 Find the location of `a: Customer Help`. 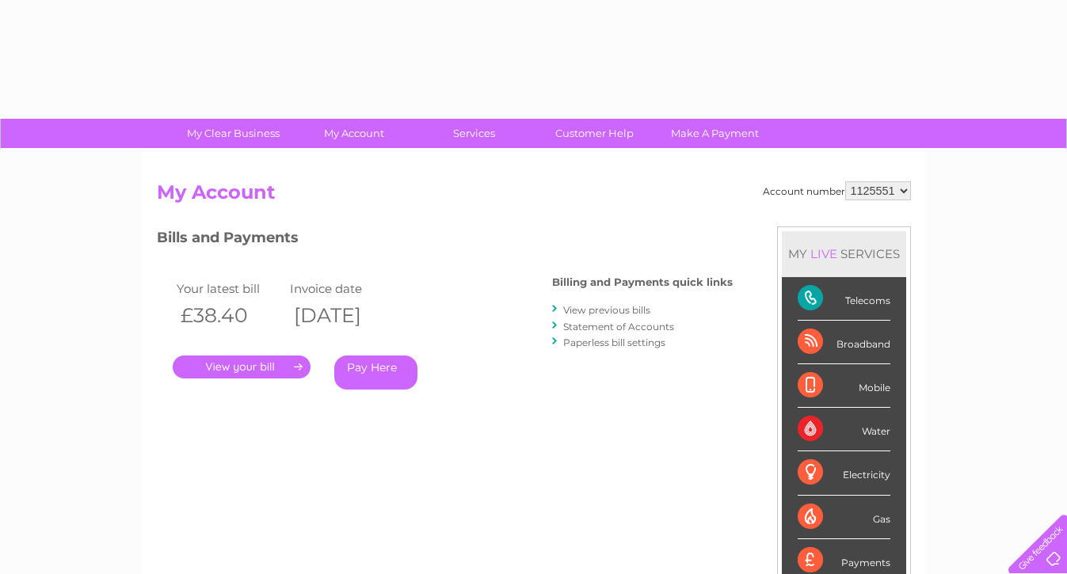

a: Customer Help is located at coordinates (594, 133).